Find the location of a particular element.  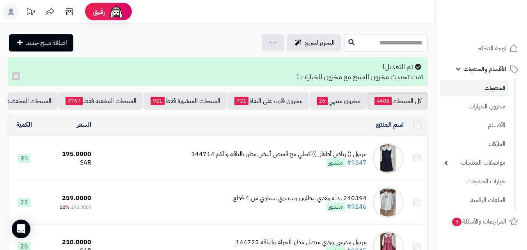

a: لوحة التحكم is located at coordinates (481, 48).